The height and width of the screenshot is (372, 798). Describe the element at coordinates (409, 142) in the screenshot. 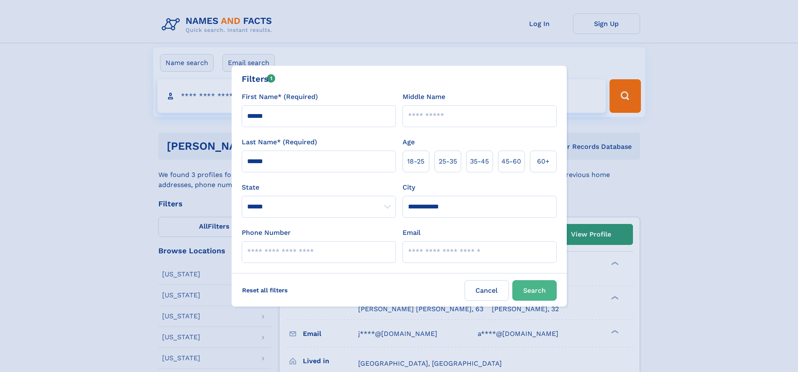

I see `label: Age` at that location.